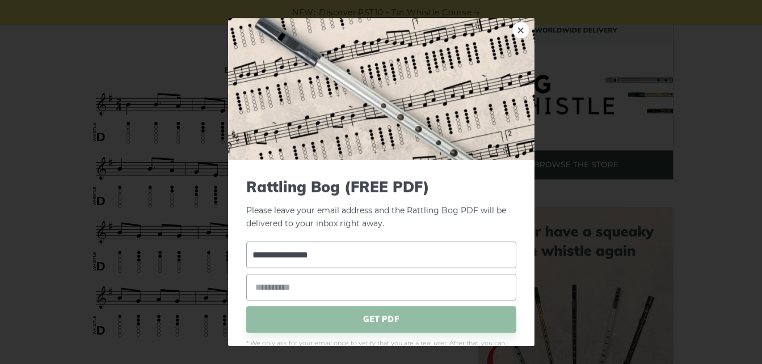  What do you see at coordinates (381, 320) in the screenshot?
I see `span: GET PDF` at bounding box center [381, 320].